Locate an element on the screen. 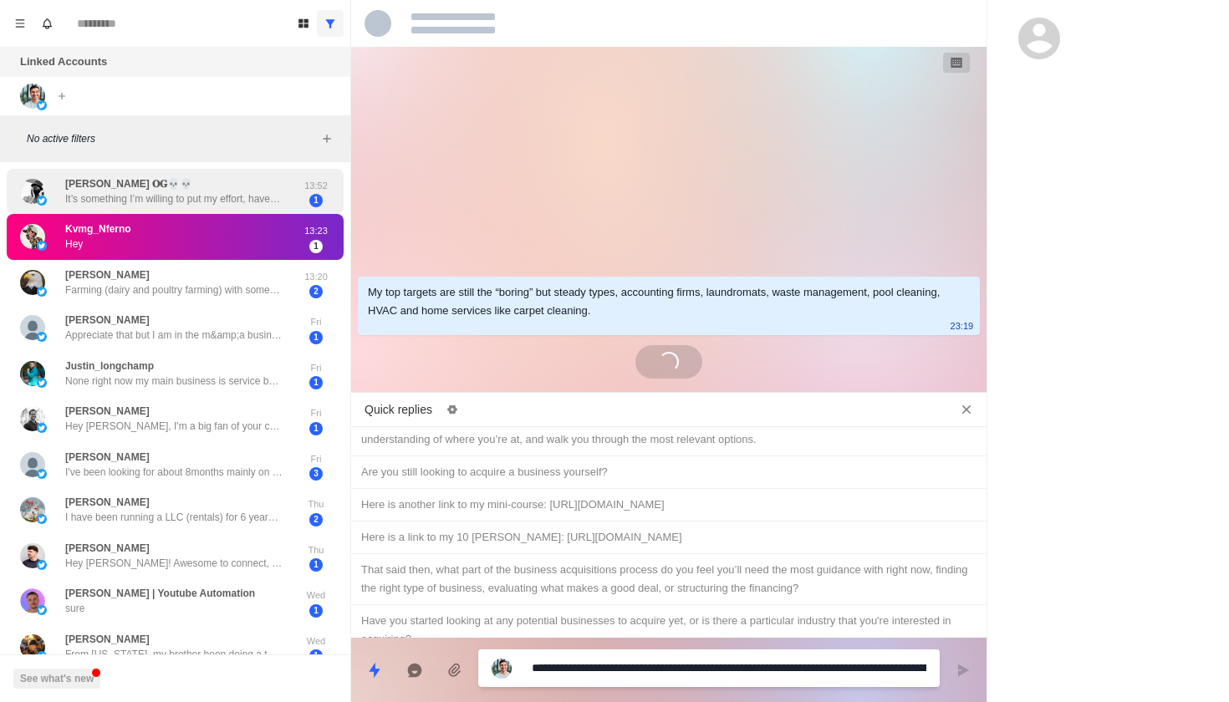  button: Send message is located at coordinates (963, 670).